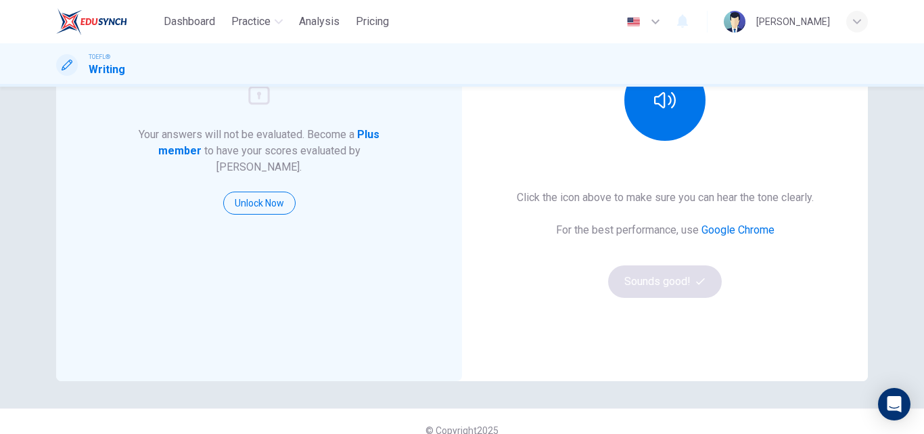 This screenshot has width=924, height=434. What do you see at coordinates (189, 22) in the screenshot?
I see `a: Dashboard` at bounding box center [189, 22].